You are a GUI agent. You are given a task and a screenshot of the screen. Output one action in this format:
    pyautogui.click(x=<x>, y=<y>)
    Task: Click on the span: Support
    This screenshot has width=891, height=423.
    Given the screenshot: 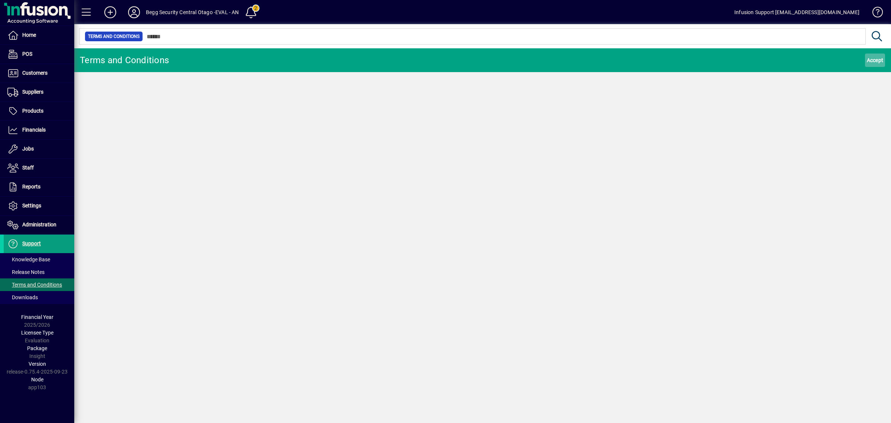 What is the action you would take?
    pyautogui.click(x=32, y=243)
    